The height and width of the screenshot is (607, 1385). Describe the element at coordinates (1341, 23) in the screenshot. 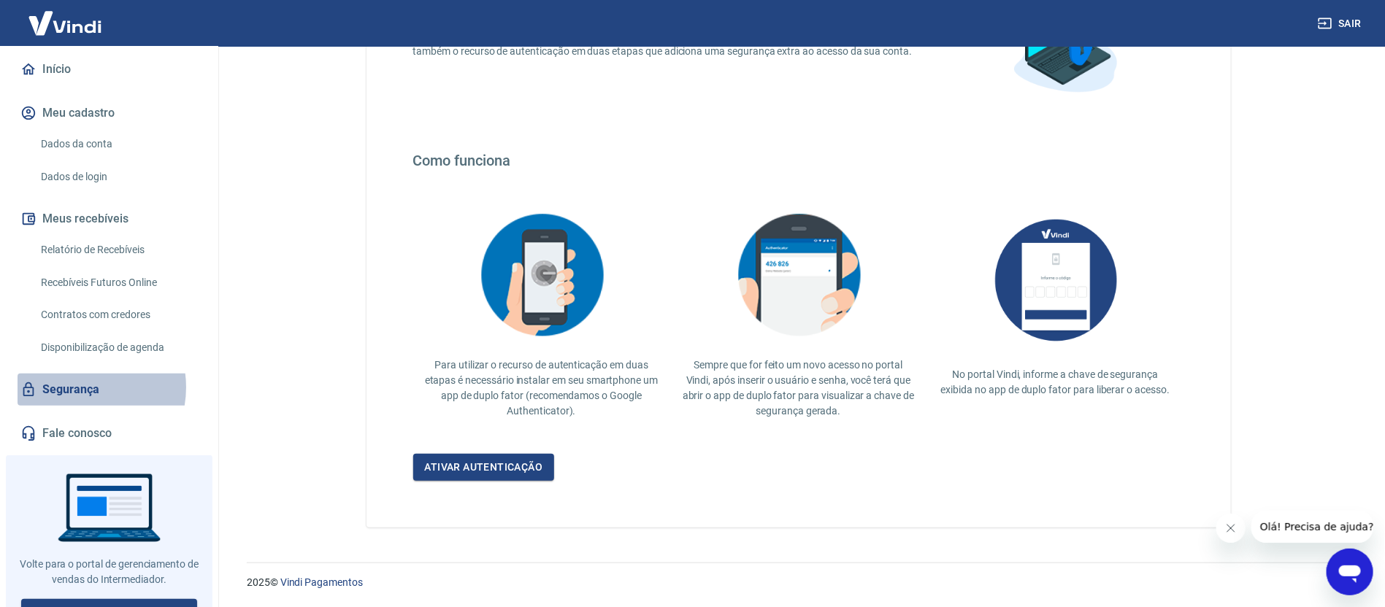

I see `button: Sair` at that location.